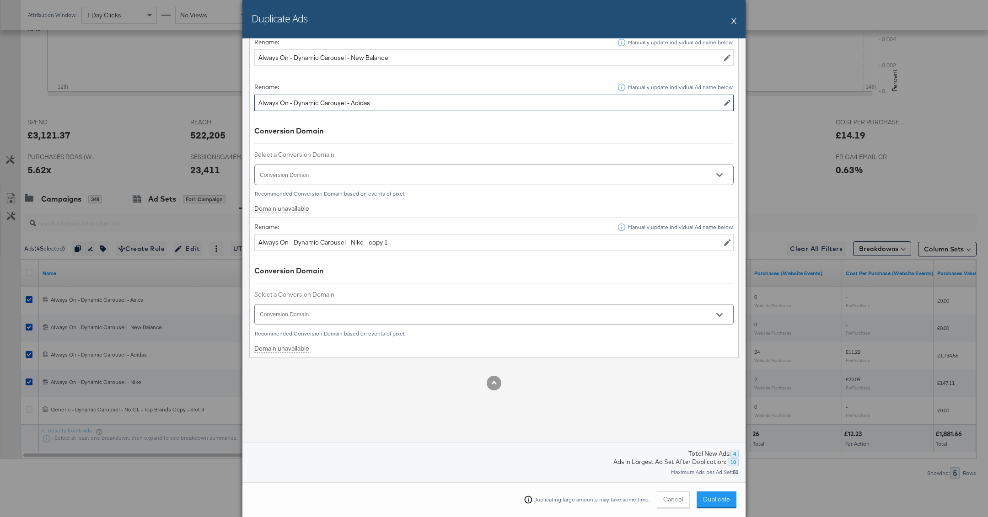  Describe the element at coordinates (591, 500) in the screenshot. I see `div: Duplicating large amounts may take some time.` at that location.